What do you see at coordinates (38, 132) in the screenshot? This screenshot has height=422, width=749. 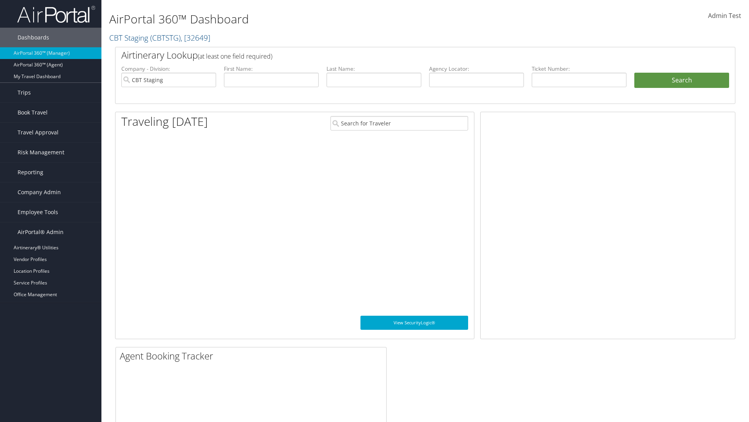 I see `span: Travel Approval` at bounding box center [38, 132].